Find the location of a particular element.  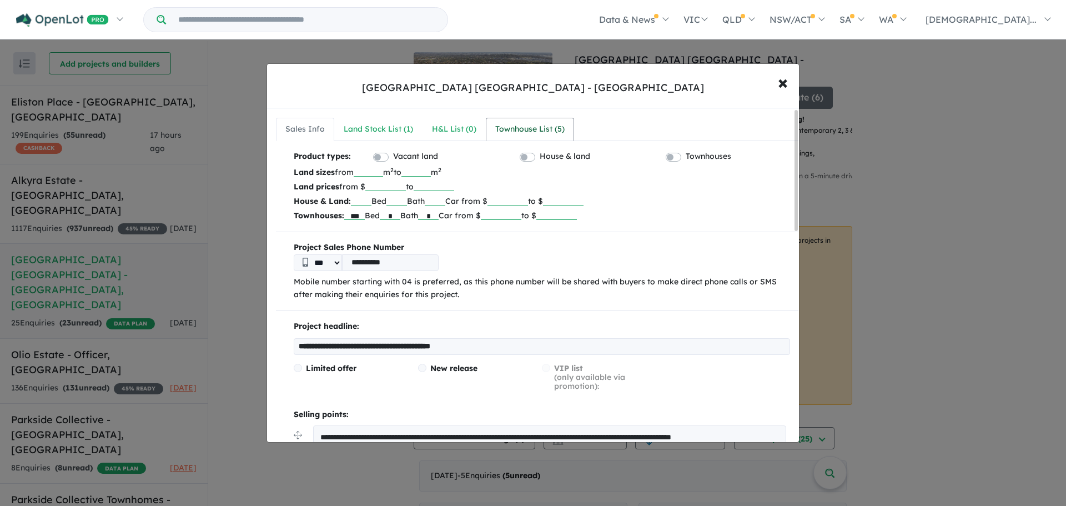

p: from m to m is located at coordinates (542, 172).